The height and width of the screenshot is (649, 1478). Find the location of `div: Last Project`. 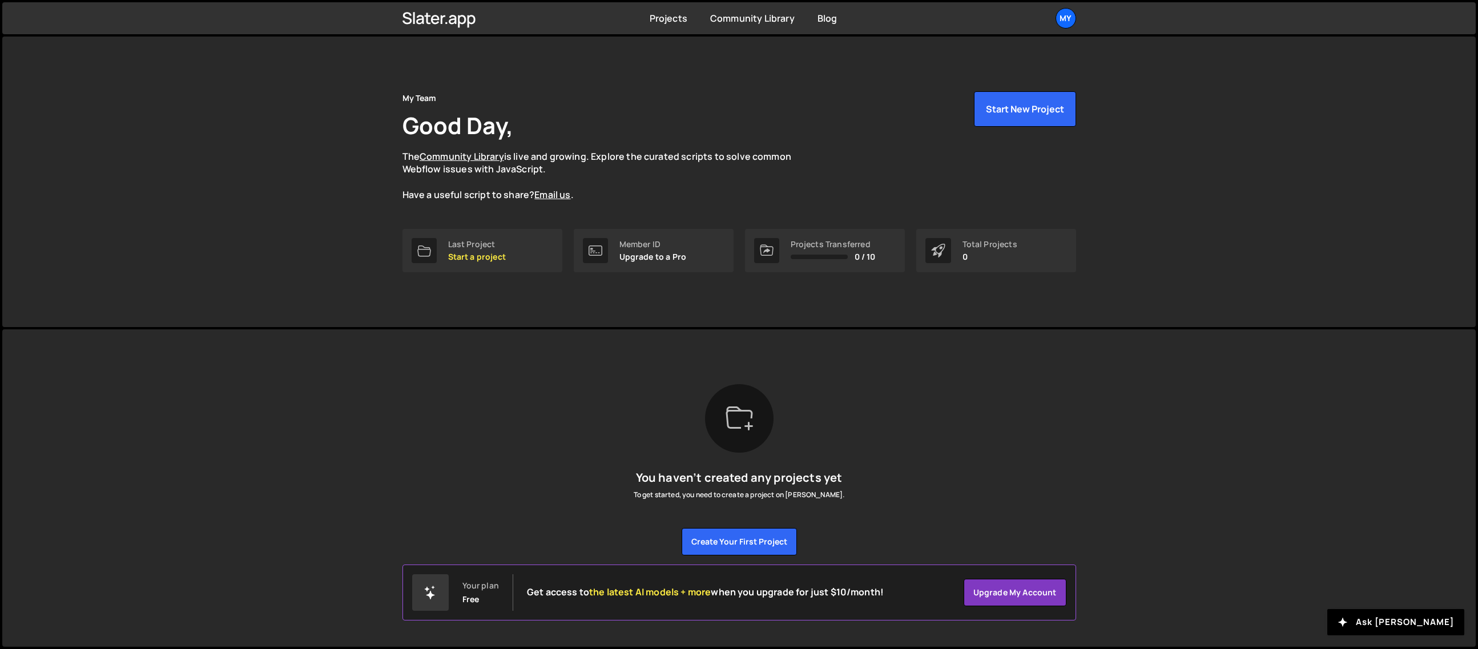

div: Last Project is located at coordinates (477, 244).